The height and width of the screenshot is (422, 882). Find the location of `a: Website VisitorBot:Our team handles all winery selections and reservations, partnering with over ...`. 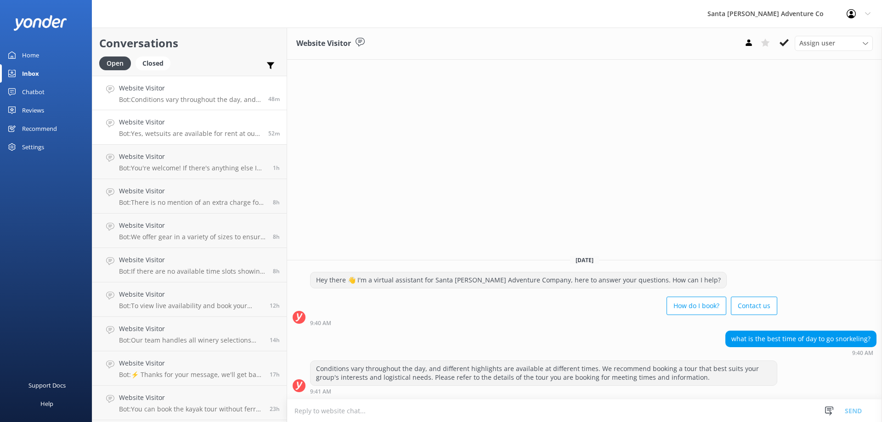

a: Website VisitorBot:Our team handles all winery selections and reservations, partnering with over ... is located at coordinates (189, 334).